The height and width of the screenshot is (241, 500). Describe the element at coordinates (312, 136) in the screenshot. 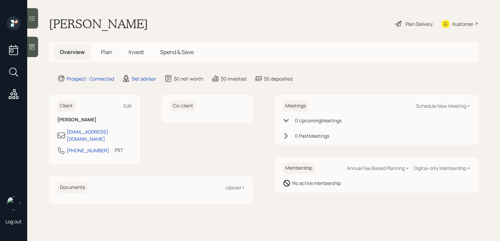

I see `div: 0 Past Meeting s` at that location.